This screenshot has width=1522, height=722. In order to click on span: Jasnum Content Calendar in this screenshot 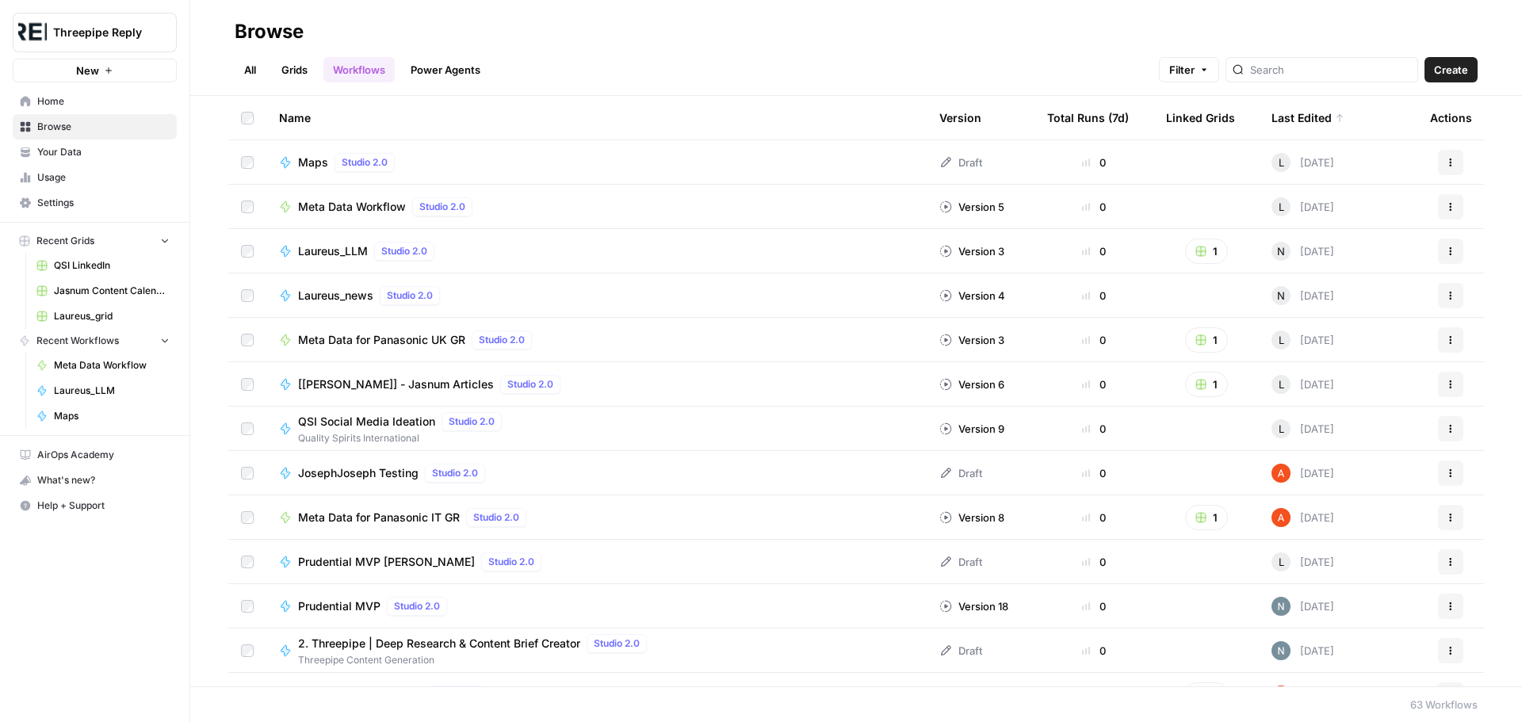, I will do `click(112, 291)`.